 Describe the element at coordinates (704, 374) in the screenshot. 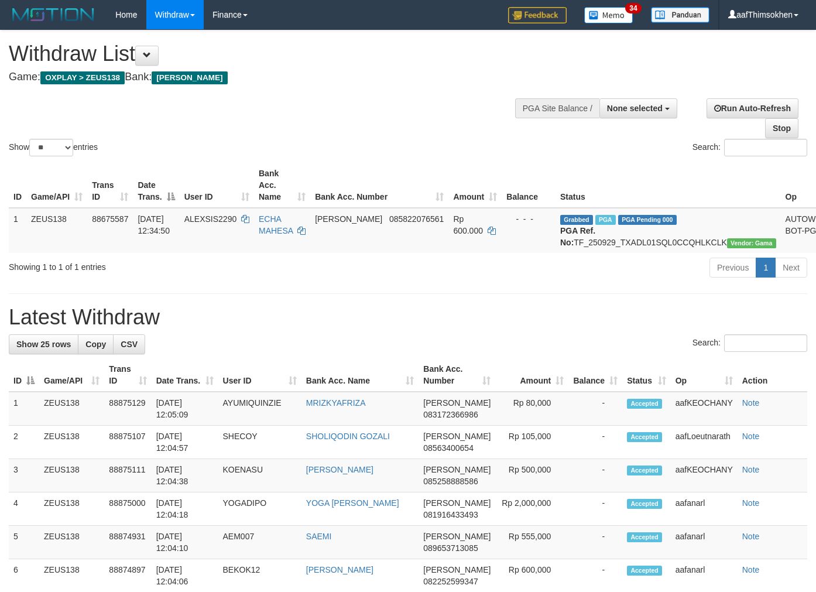

I see `th: Op: activate to sort column ascending` at that location.